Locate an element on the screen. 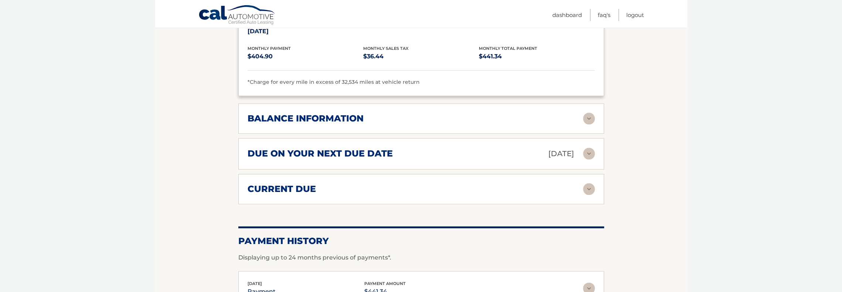  p: $441.34 is located at coordinates (536, 57).